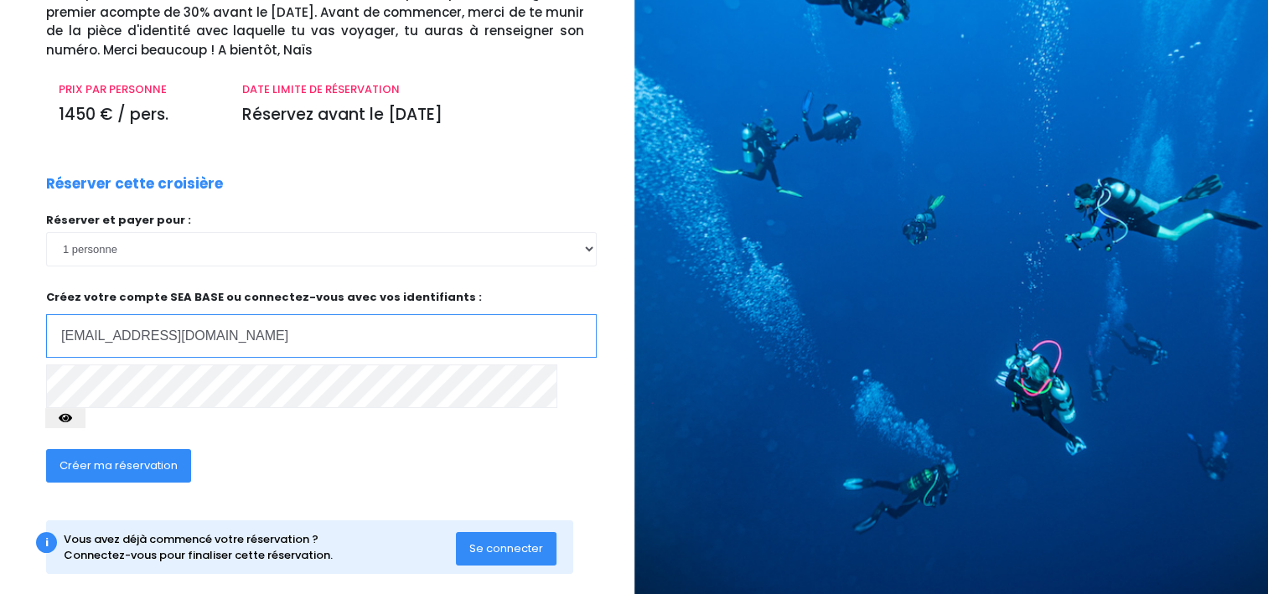 The image size is (1268, 594). I want to click on a: Se connecter, so click(506, 547).